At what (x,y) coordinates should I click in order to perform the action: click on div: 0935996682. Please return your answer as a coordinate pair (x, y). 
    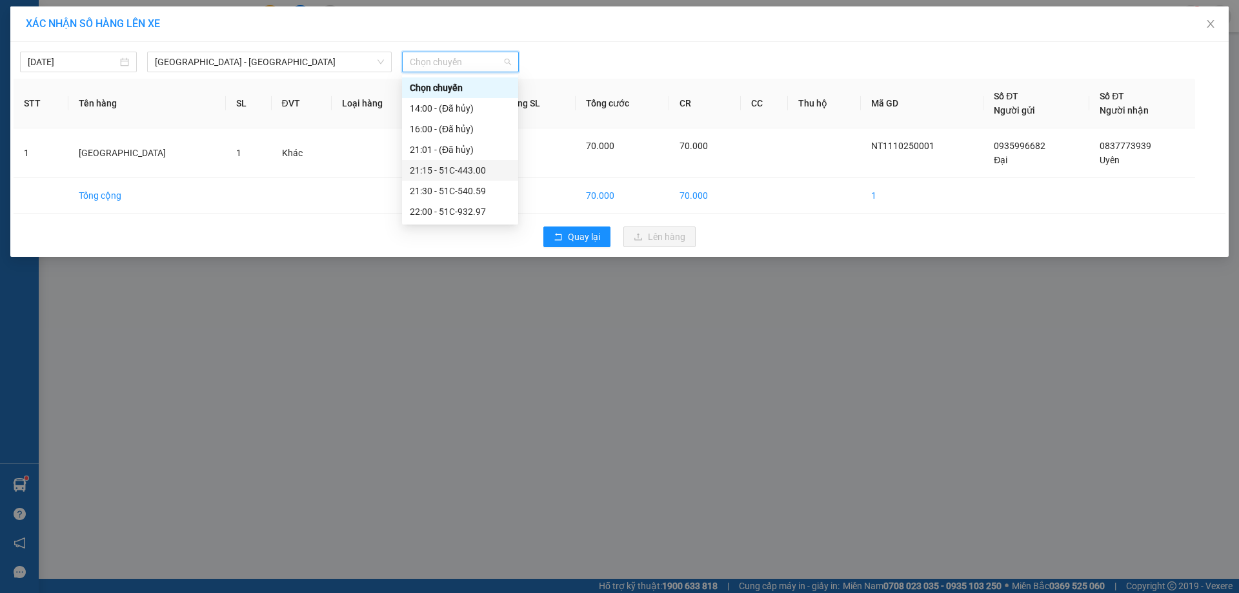
    Looking at the image, I should click on (76, 65).